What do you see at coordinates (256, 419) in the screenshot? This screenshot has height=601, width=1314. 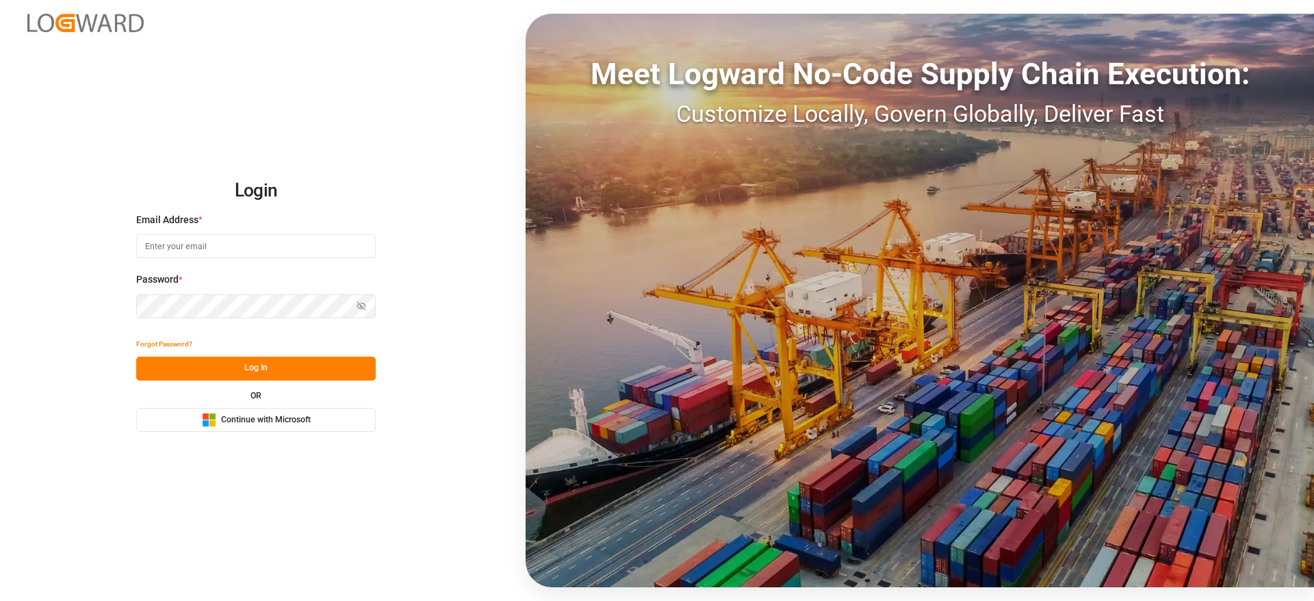 I see `button: Continue with Microsoft` at bounding box center [256, 419].